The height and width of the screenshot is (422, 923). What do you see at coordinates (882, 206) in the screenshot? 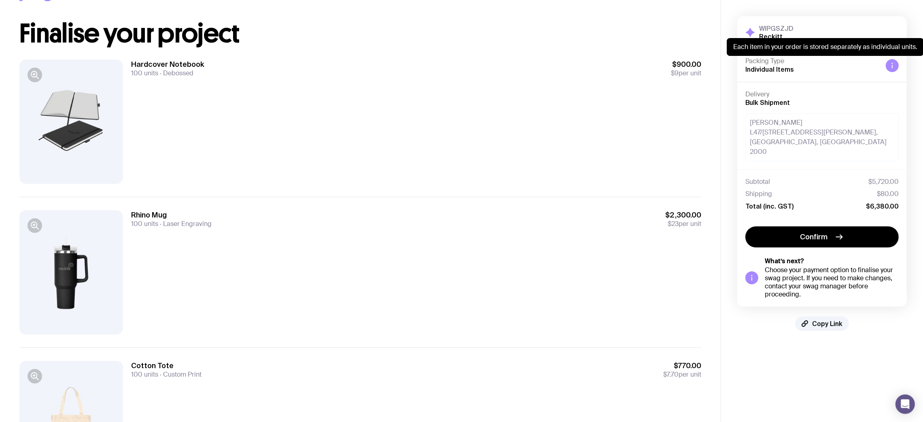
I see `span: $6,380.00` at bounding box center [882, 206].